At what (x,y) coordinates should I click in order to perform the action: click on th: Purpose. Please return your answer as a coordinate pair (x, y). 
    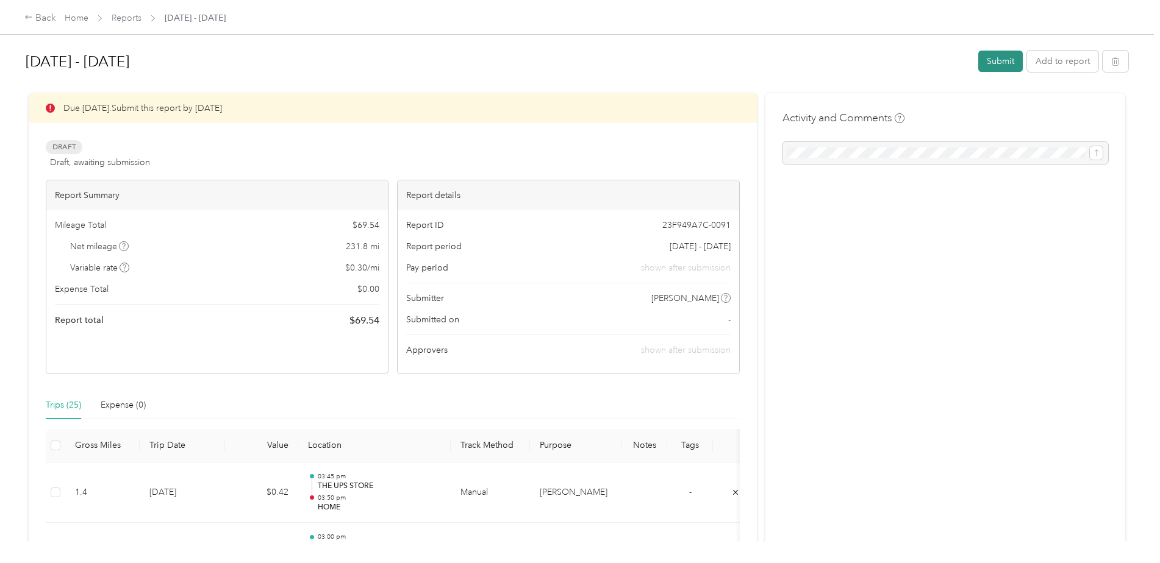
    Looking at the image, I should click on (576, 446).